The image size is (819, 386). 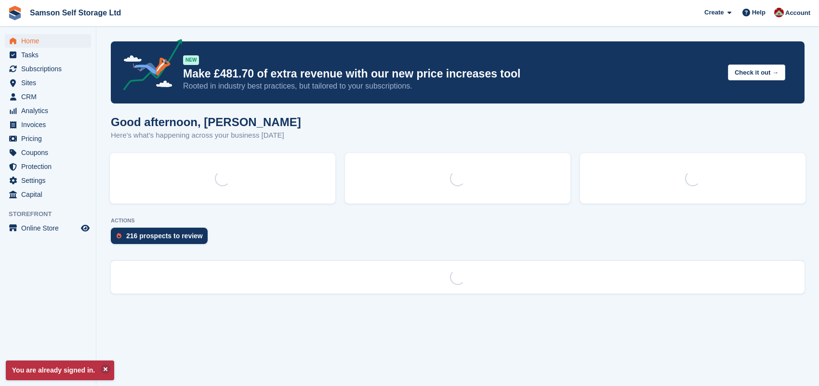 What do you see at coordinates (798, 13) in the screenshot?
I see `span: Account` at bounding box center [798, 13].